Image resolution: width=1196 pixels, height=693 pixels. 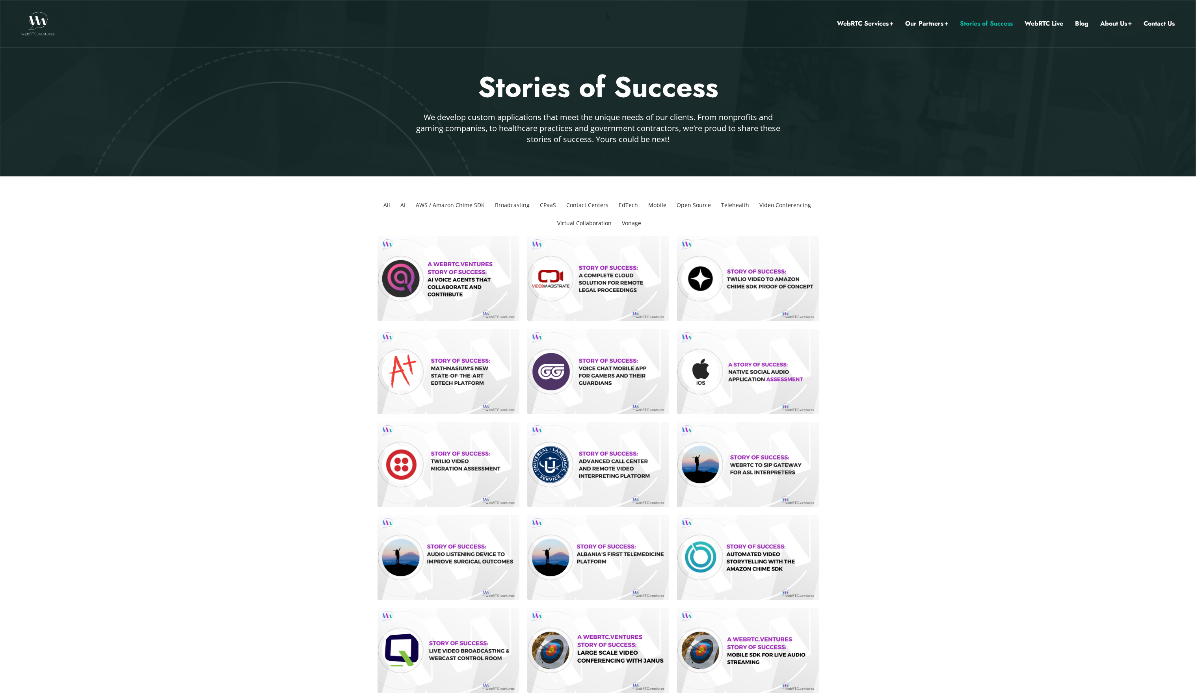 I want to click on a: About Us, so click(x=1116, y=24).